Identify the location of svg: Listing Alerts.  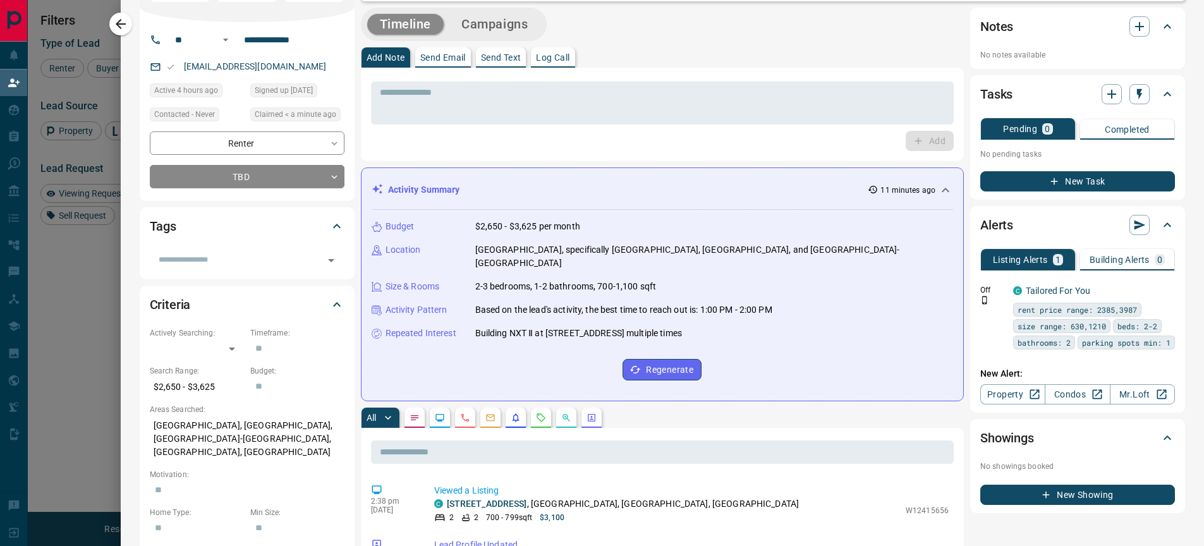
(516, 418).